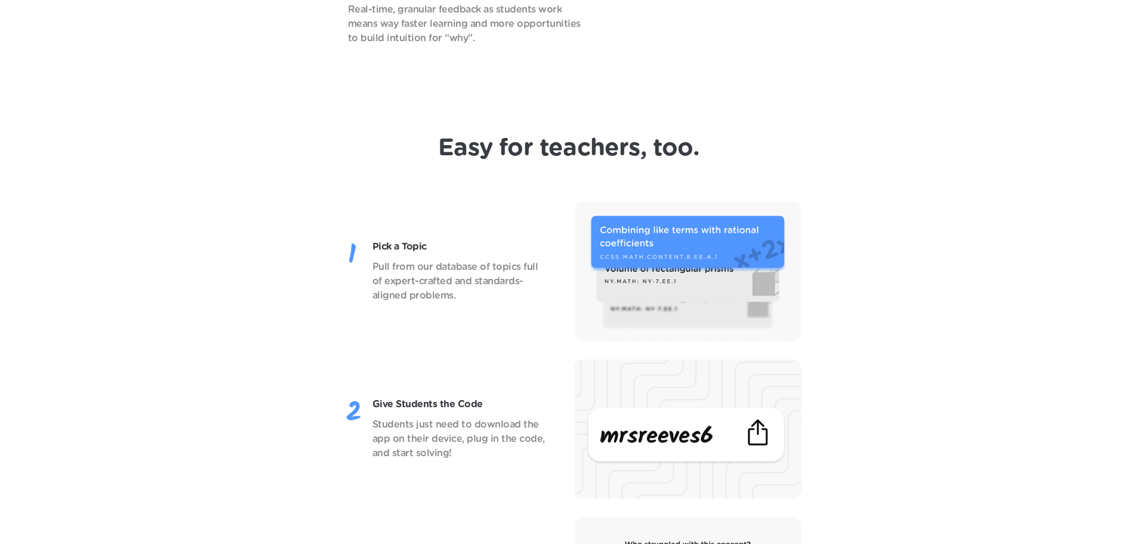  Describe the element at coordinates (460, 281) in the screenshot. I see `p: Pull from our database of topics full of expert-crafted and standards-aligned problems.` at that location.